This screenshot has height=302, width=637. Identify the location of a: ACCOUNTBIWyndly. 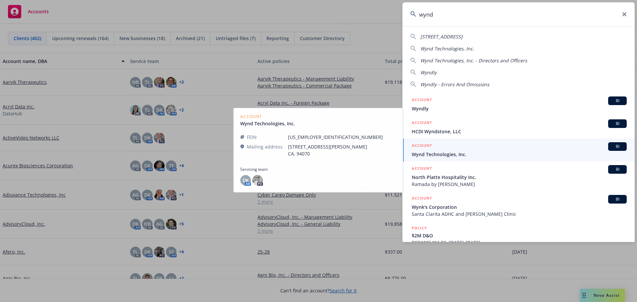
(518, 104).